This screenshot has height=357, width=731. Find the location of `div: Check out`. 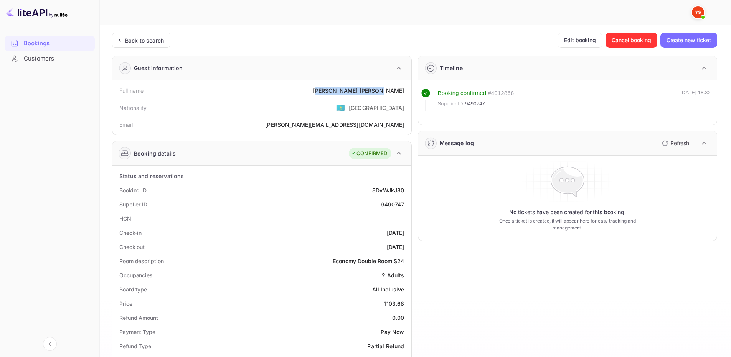

div: Check out is located at coordinates (132, 247).